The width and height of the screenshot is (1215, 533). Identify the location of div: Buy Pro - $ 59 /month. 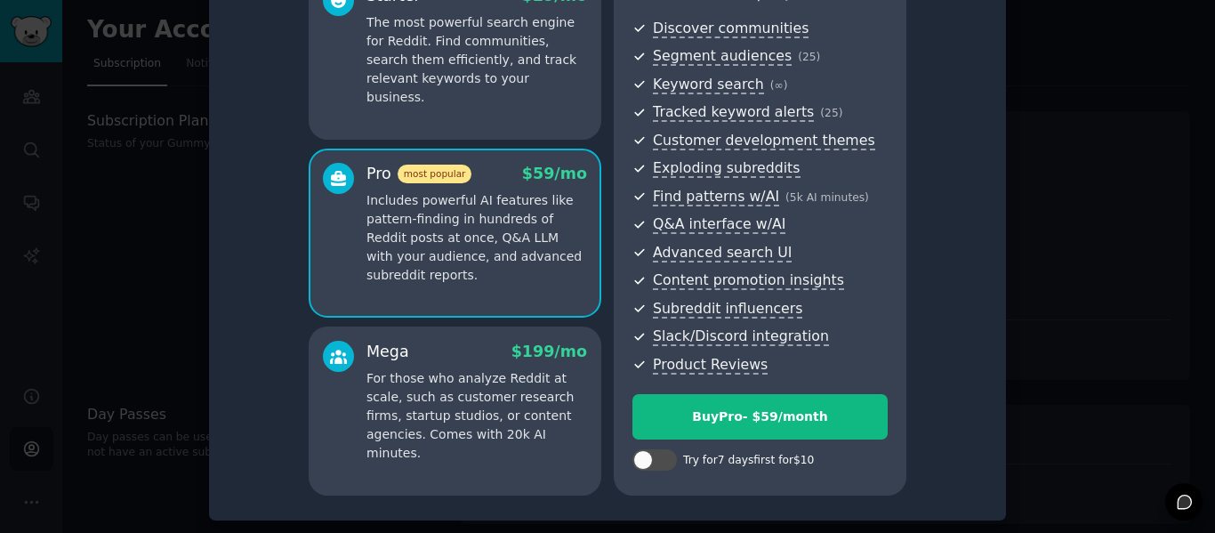
(760, 416).